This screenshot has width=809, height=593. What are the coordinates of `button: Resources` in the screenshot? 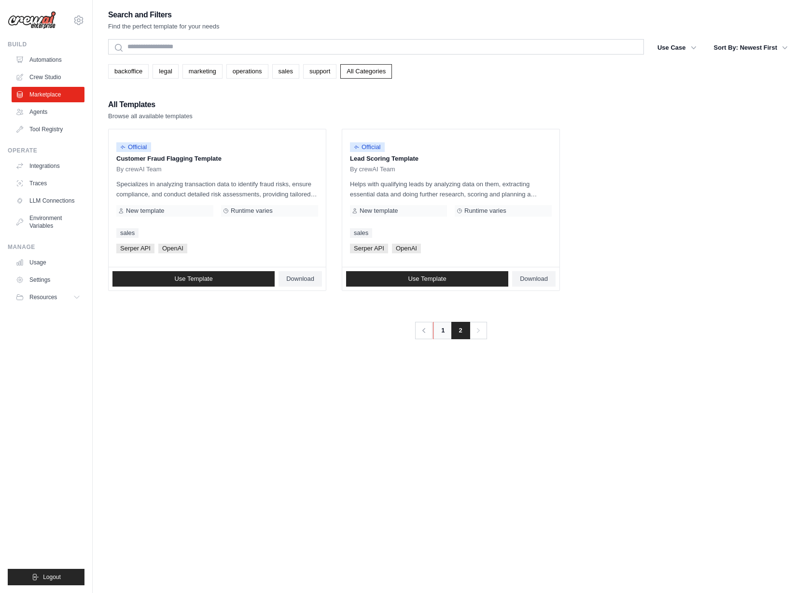 It's located at (48, 297).